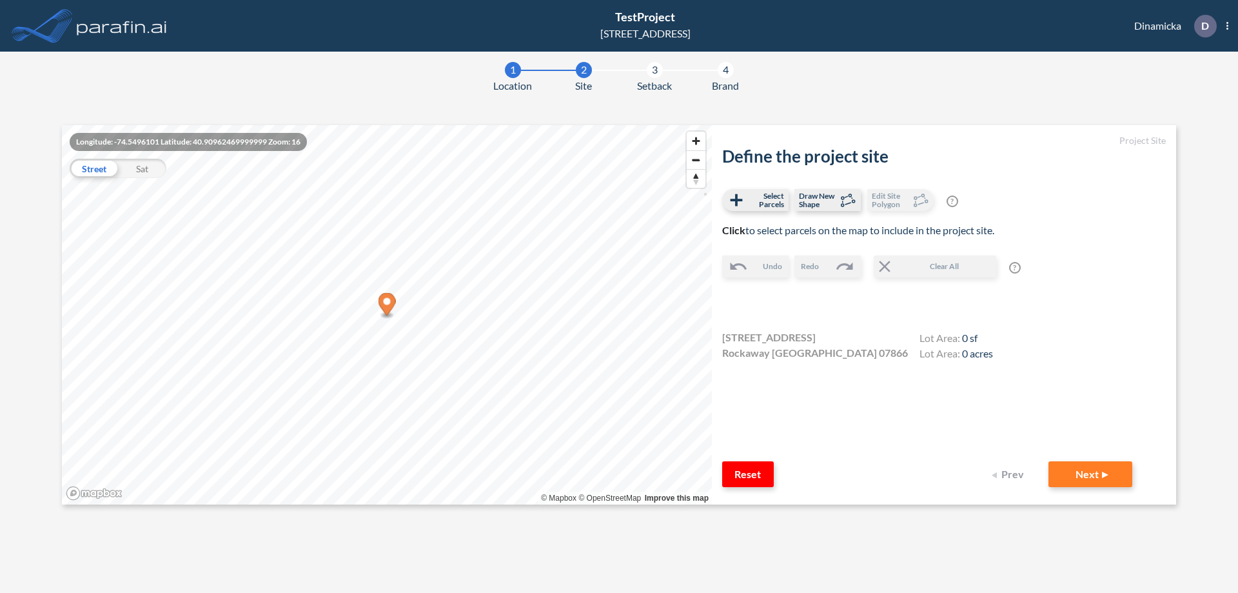  Describe the element at coordinates (810, 266) in the screenshot. I see `span: Redo` at that location.